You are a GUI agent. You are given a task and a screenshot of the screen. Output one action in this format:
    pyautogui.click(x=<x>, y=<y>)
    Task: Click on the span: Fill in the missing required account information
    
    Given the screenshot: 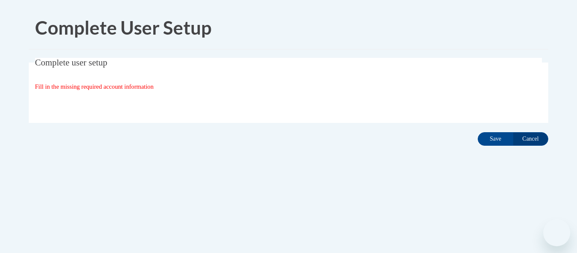 What is the action you would take?
    pyautogui.click(x=94, y=87)
    